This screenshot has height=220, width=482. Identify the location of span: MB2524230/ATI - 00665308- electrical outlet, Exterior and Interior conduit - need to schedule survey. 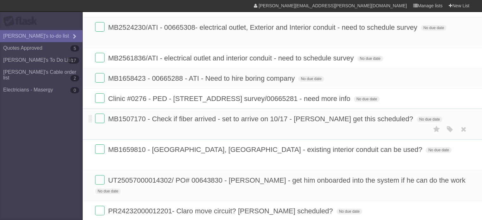
(263, 27).